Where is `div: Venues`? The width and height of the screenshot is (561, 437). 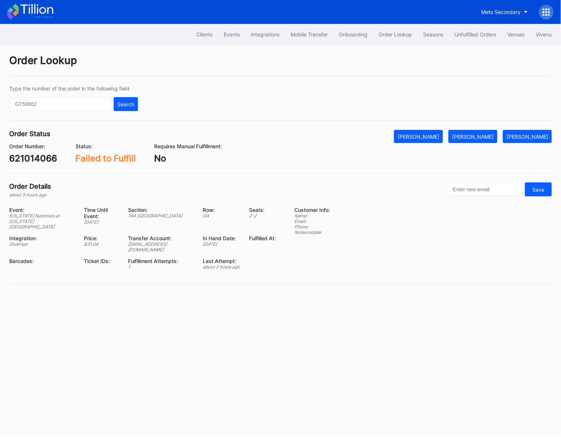
div: Venues is located at coordinates (516, 34).